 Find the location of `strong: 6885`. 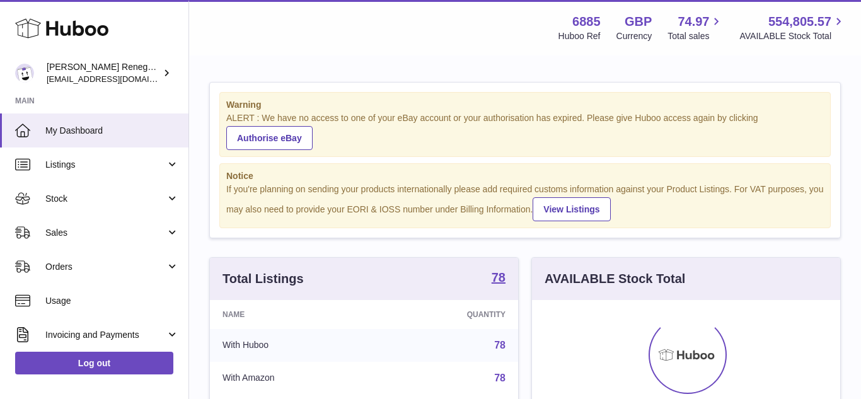

strong: 6885 is located at coordinates (586, 21).